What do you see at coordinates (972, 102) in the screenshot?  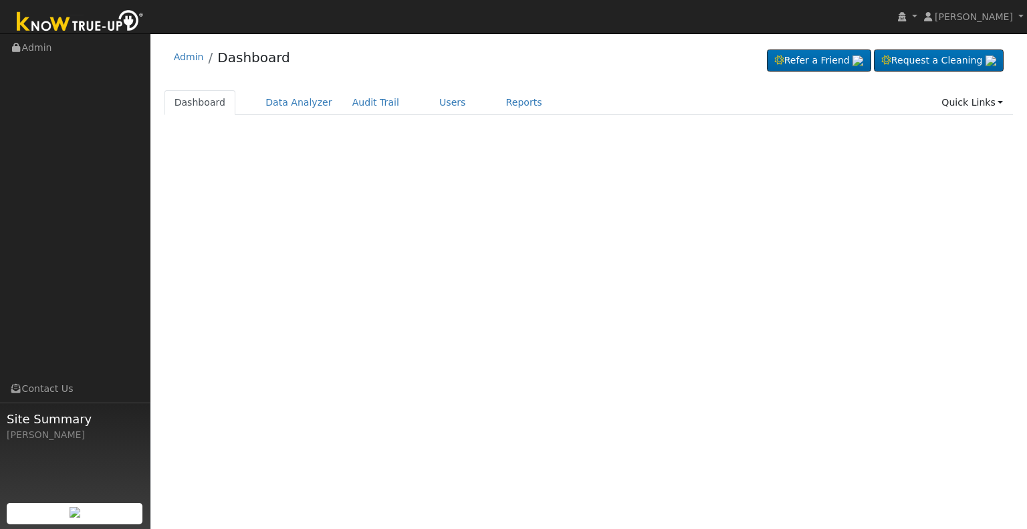 I see `a: Quick Links` at bounding box center [972, 102].